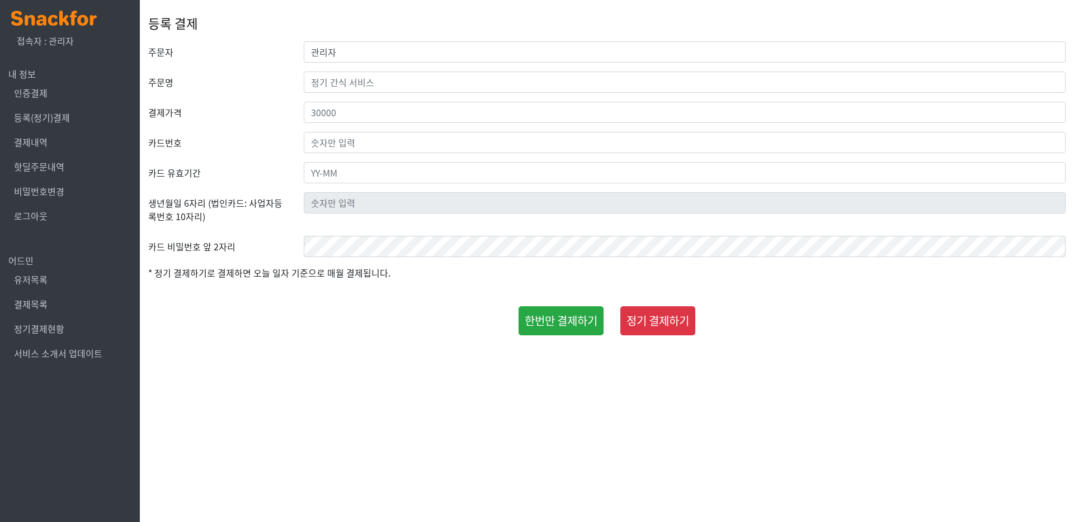  Describe the element at coordinates (31, 216) in the screenshot. I see `a: 로그아웃` at that location.